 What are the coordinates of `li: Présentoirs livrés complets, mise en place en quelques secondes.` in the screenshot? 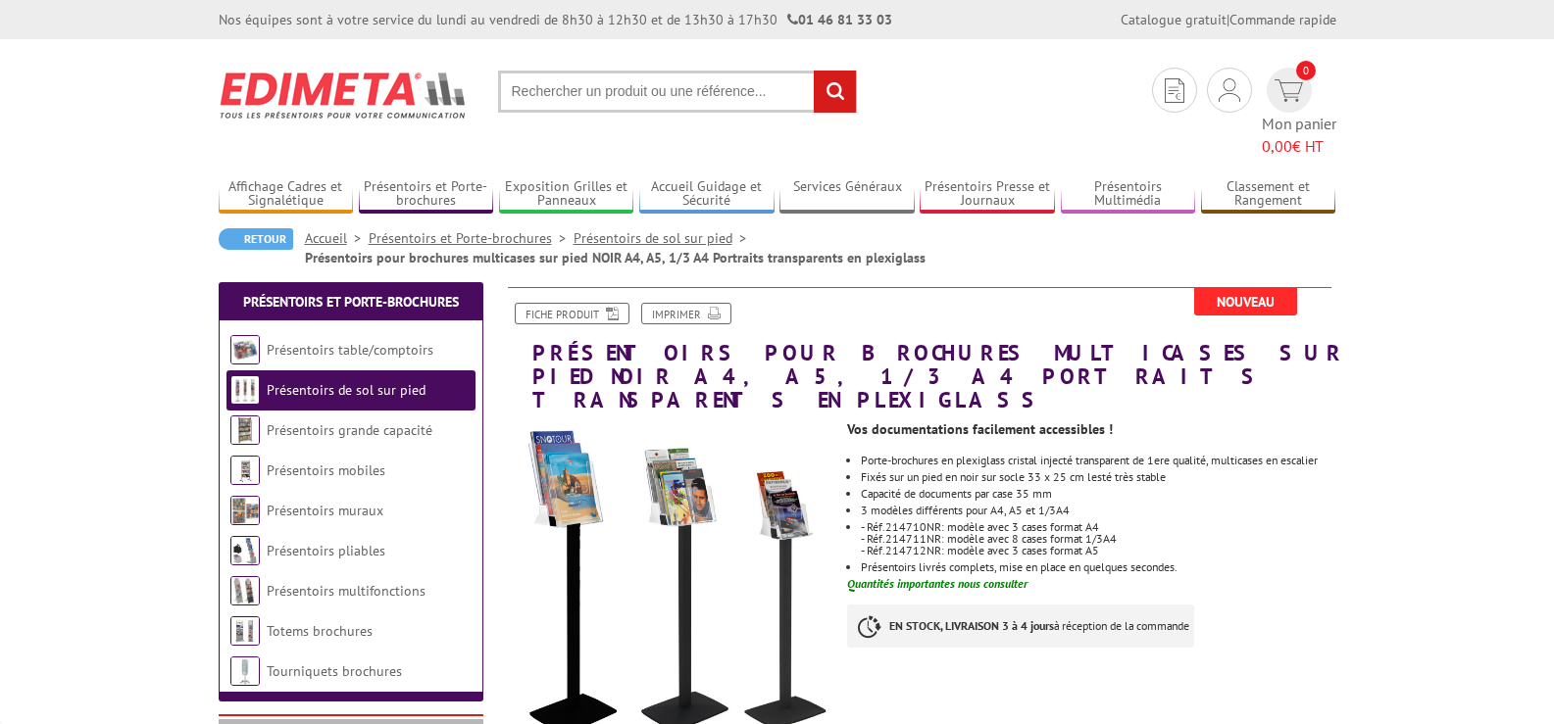 It's located at (1098, 568).